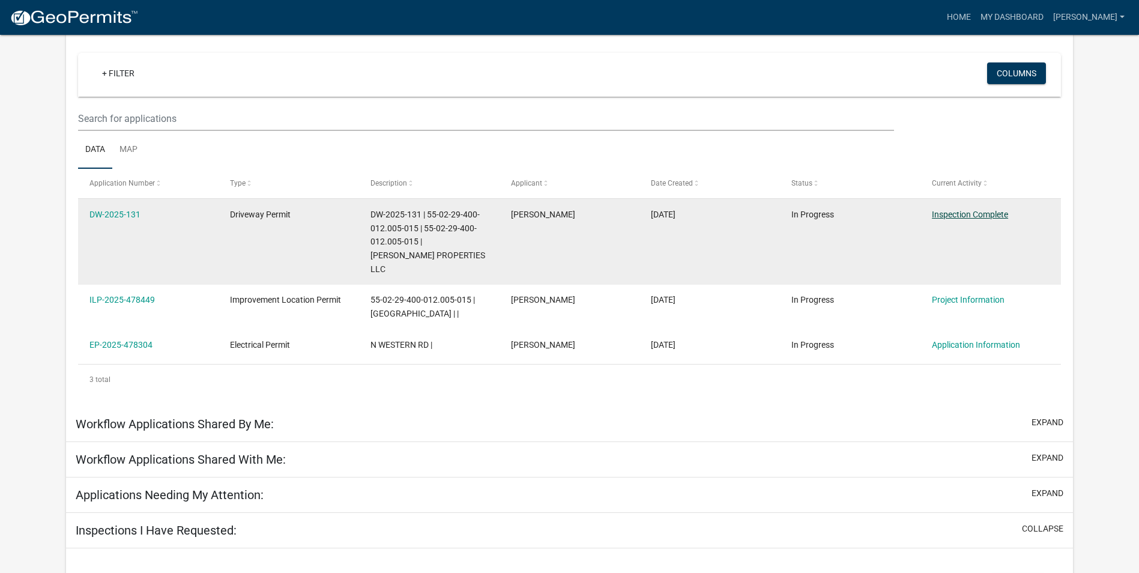  I want to click on a: DW-2025-131, so click(115, 214).